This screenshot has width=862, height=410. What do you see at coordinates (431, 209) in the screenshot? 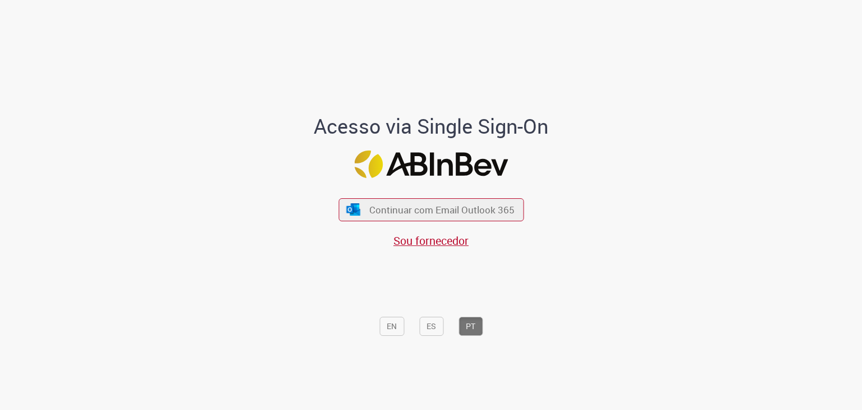
I see `button: ícone Azure/Microsoft 360 Continuar com Email Outlook 365` at bounding box center [431, 209].